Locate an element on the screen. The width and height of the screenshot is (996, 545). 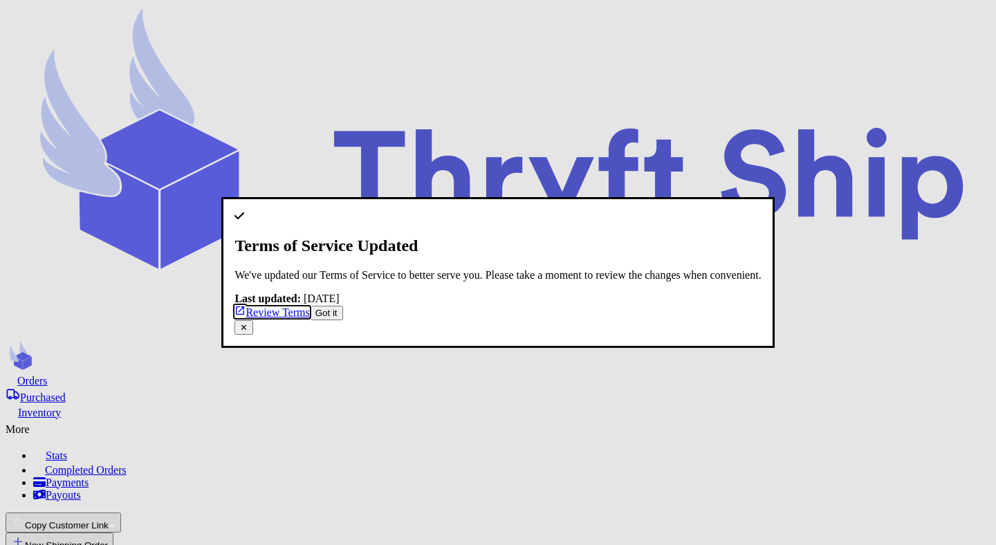
button: Got it is located at coordinates (326, 313).